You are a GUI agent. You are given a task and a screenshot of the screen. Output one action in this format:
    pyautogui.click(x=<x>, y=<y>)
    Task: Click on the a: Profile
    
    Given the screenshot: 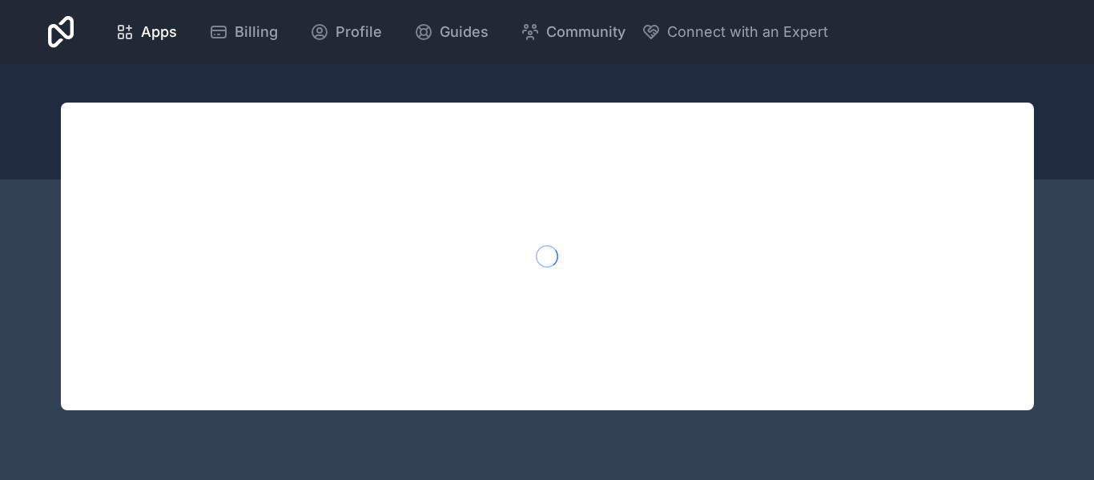 What is the action you would take?
    pyautogui.click(x=346, y=32)
    